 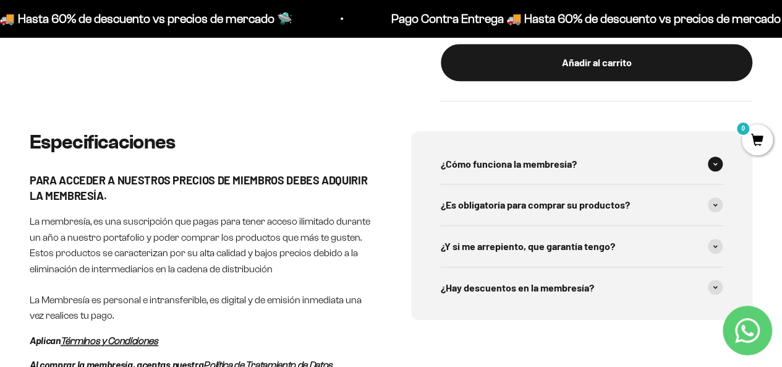 I want to click on summary: ¿Y si me arrepiento, que garantía tengo?, so click(x=582, y=246).